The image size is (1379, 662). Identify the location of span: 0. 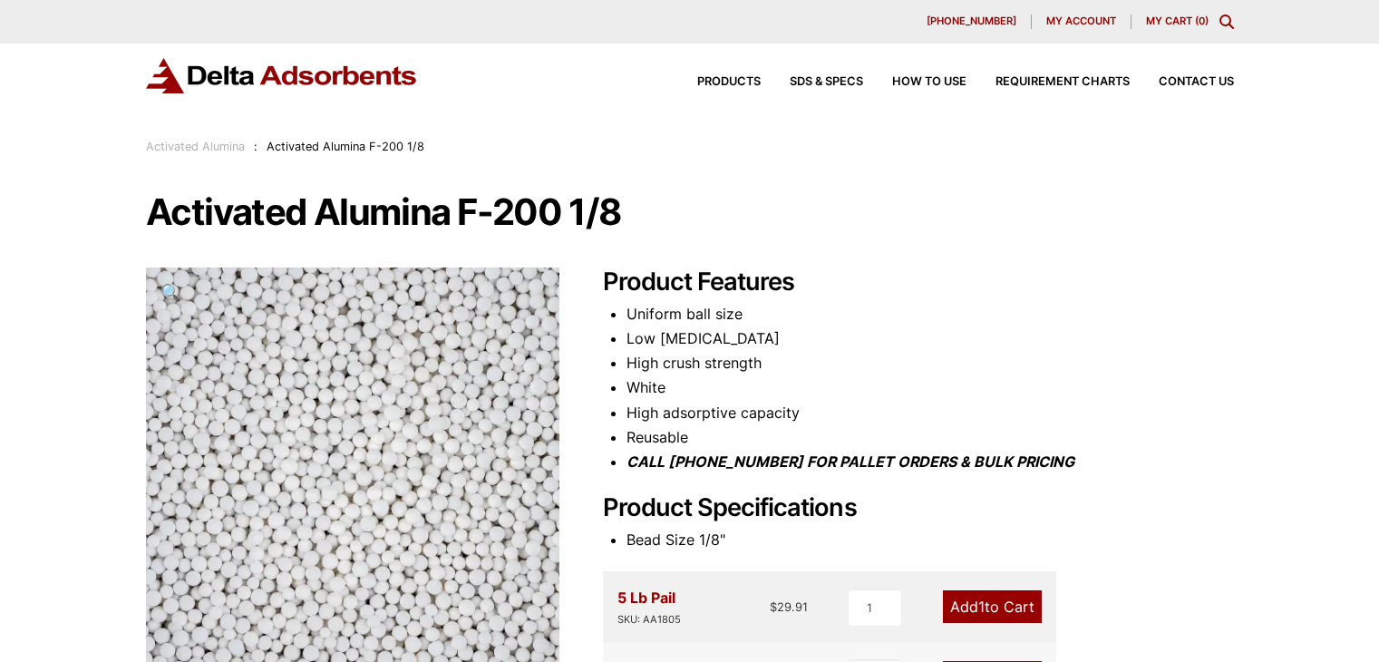
(1201, 21).